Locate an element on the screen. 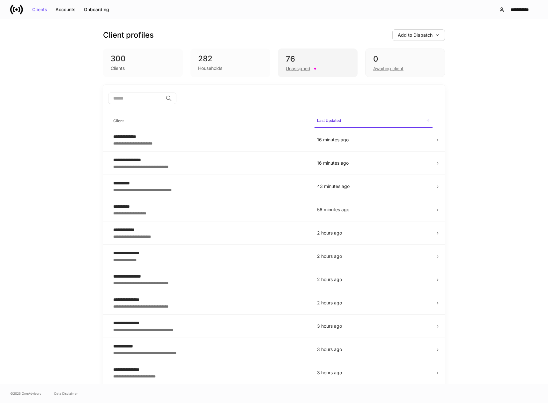 This screenshot has height=403, width=548. h6: Last Updated is located at coordinates (329, 120).